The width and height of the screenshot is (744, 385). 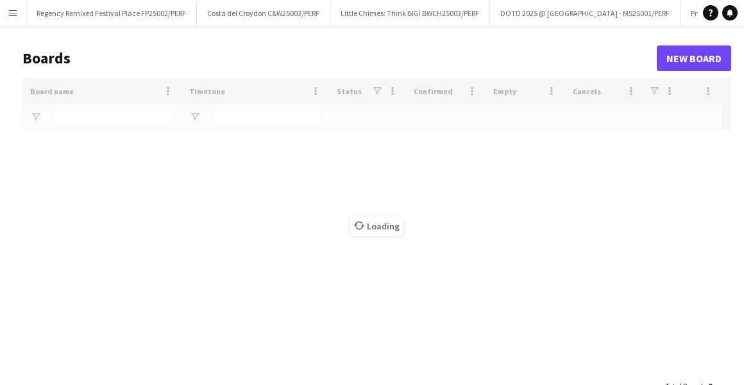 What do you see at coordinates (410, 13) in the screenshot?
I see `button: Little Chimes: Think BIG! BWCH25003/PERF` at bounding box center [410, 13].